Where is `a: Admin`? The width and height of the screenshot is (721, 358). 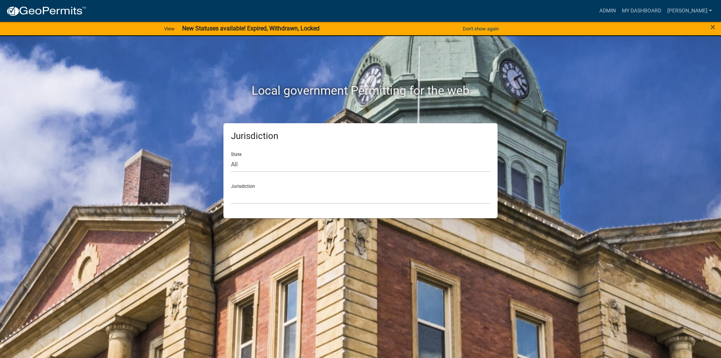 a: Admin is located at coordinates (607, 11).